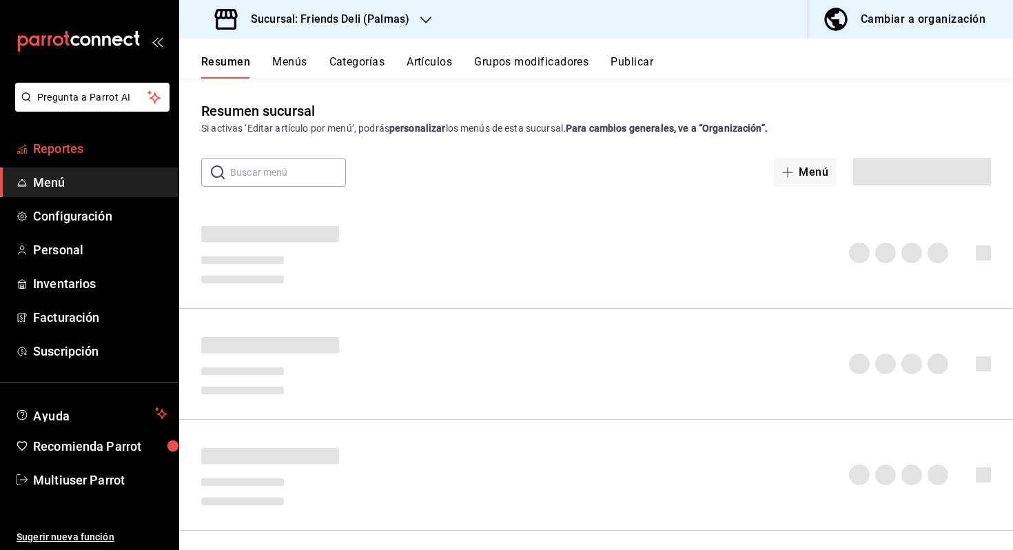 The width and height of the screenshot is (1013, 550). I want to click on h3: Sucursal: Friends Deli (Palmas), so click(325, 19).